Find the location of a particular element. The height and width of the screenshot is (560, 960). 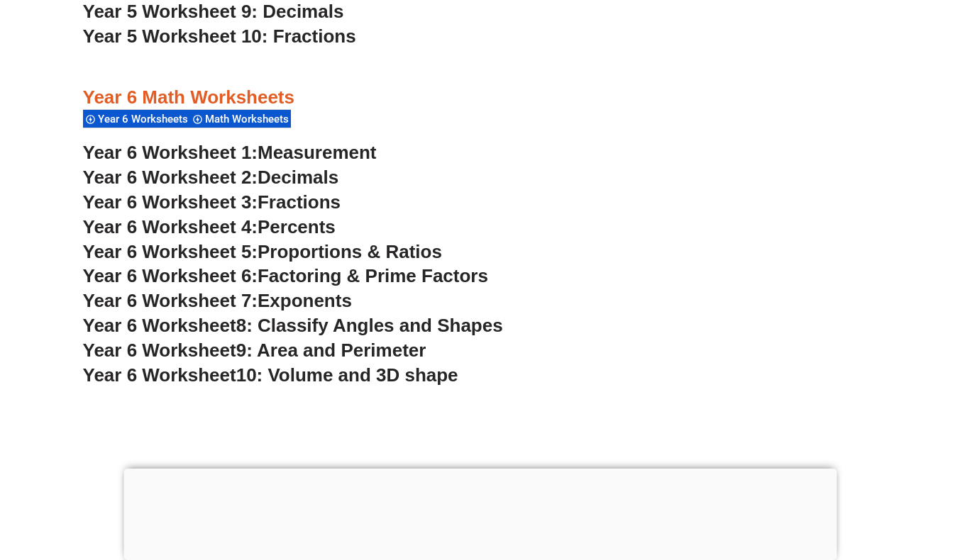

a: Year 6 Worksheet8: Classify Angles and Shapes is located at coordinates (293, 326).